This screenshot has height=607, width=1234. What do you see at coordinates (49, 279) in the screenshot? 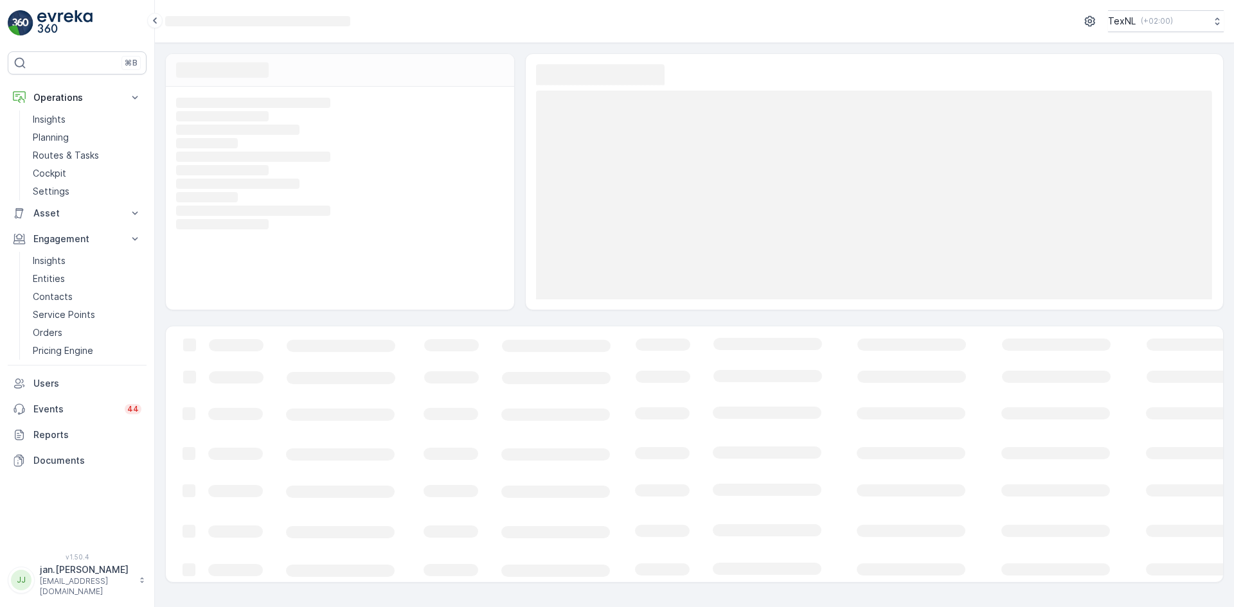
I see `p: Entities` at bounding box center [49, 279].